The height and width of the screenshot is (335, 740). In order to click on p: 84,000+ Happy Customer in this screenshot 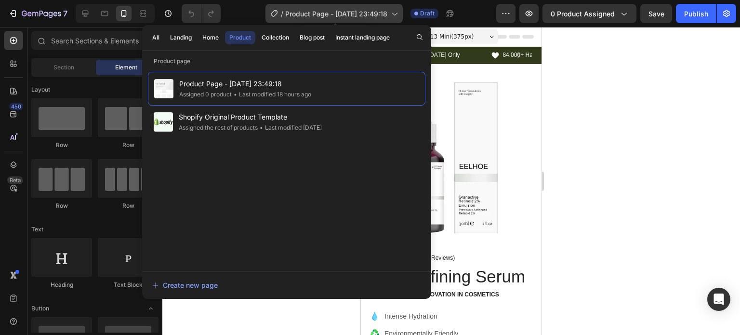, I will do `click(174, 28)`.